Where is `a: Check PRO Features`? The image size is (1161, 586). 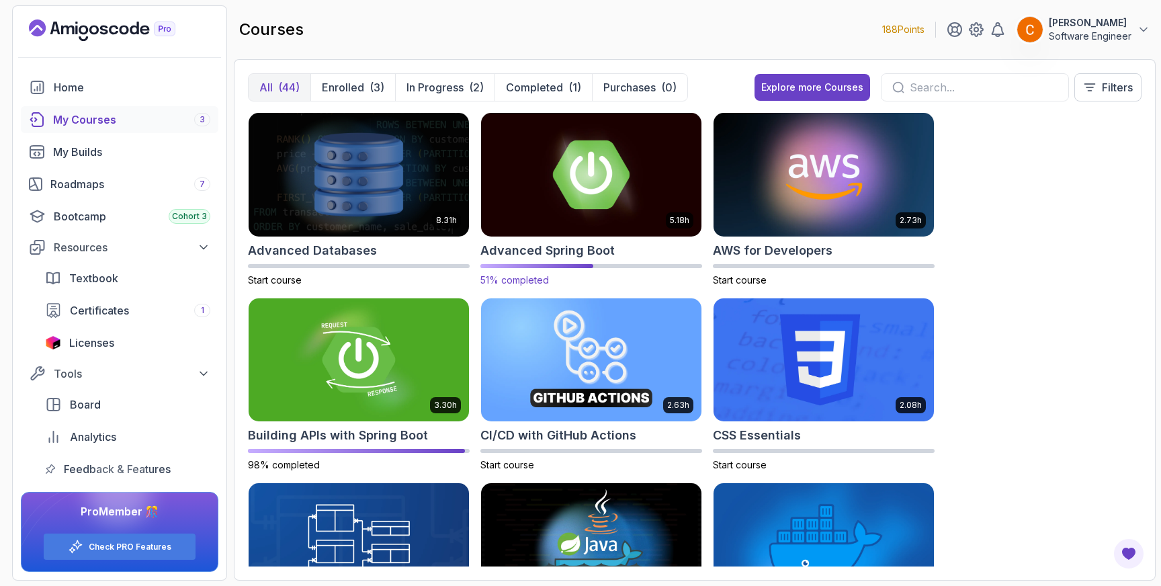 a: Check PRO Features is located at coordinates (130, 547).